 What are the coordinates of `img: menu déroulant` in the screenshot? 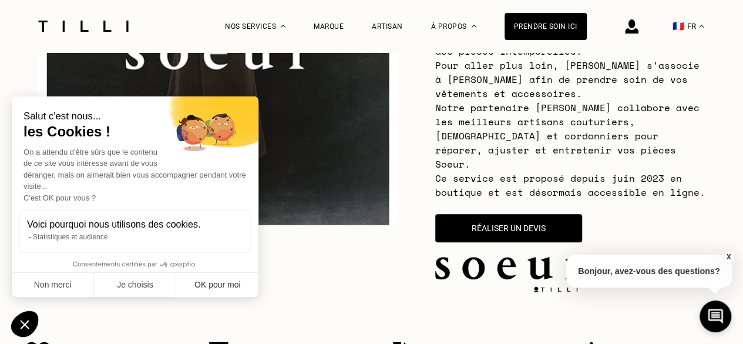 It's located at (701, 26).